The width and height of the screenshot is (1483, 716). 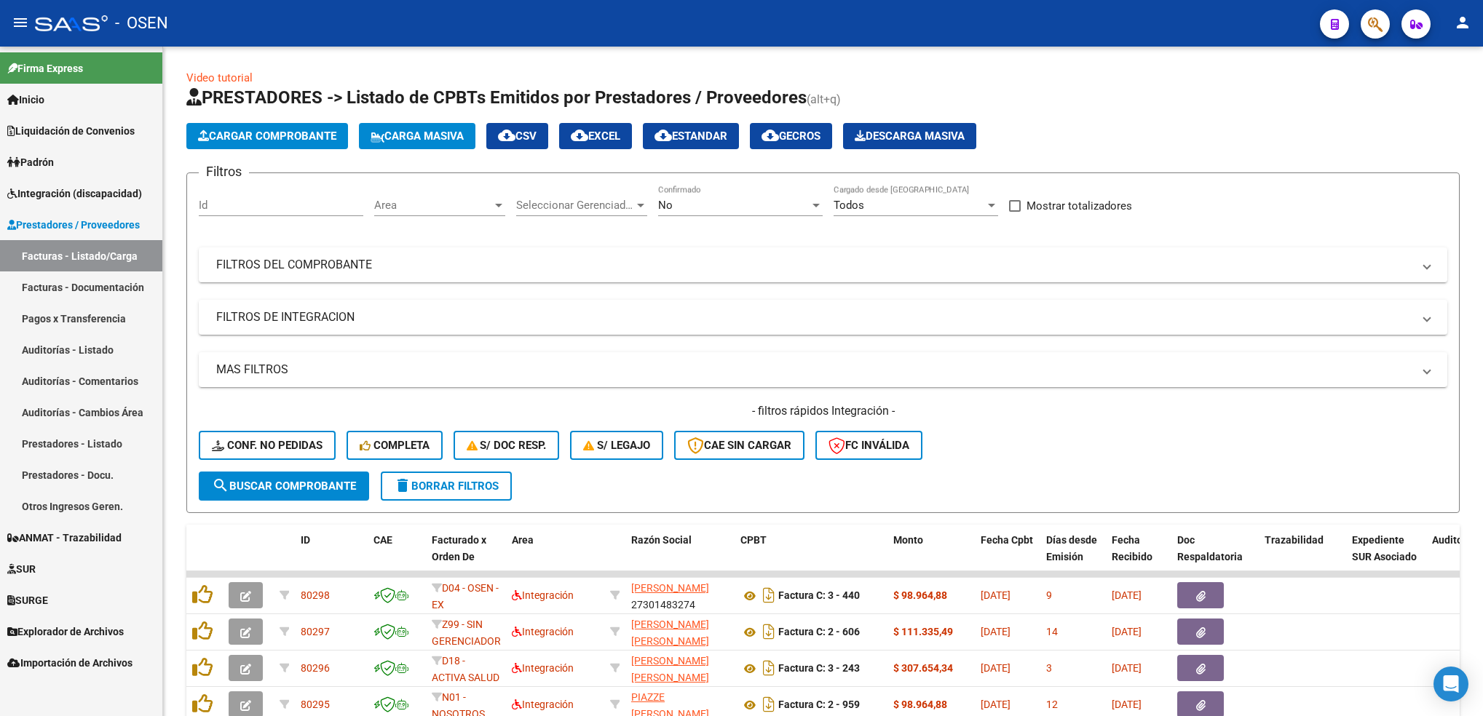 What do you see at coordinates (267, 136) in the screenshot?
I see `button: Cargar Comprobante` at bounding box center [267, 136].